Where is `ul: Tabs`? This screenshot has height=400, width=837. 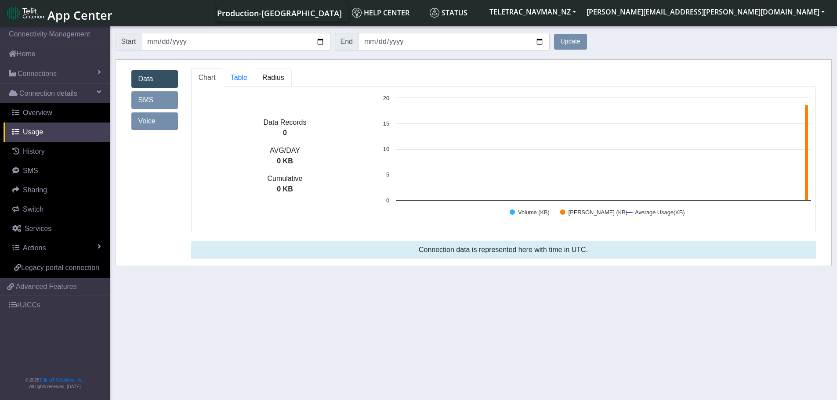 ul: Tabs is located at coordinates (503, 78).